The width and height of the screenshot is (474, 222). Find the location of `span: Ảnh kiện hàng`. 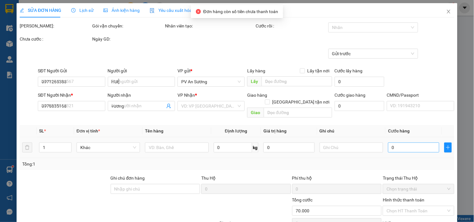

span: Ảnh kiện hàng is located at coordinates (122, 10).